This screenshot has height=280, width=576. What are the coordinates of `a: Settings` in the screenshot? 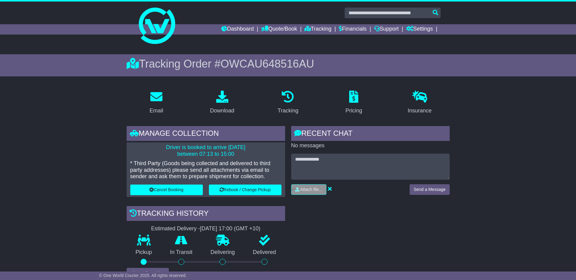 It's located at (419, 29).